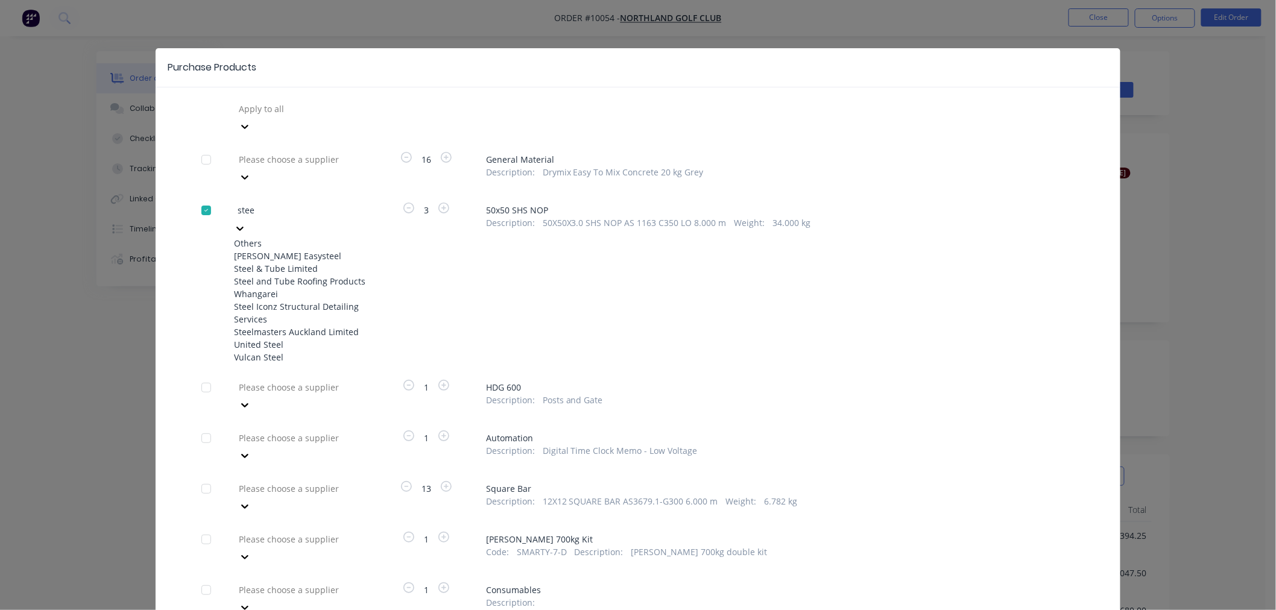  What do you see at coordinates (781, 159) in the screenshot?
I see `span: General Material` at bounding box center [781, 159].